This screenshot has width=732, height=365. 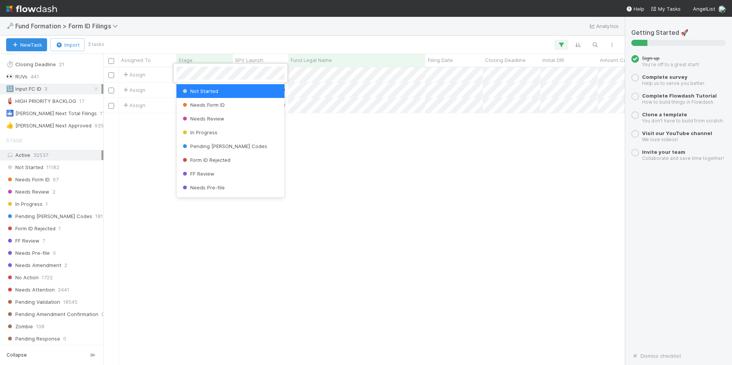 What do you see at coordinates (206, 160) in the screenshot?
I see `span: Form ID Rejected` at bounding box center [206, 160].